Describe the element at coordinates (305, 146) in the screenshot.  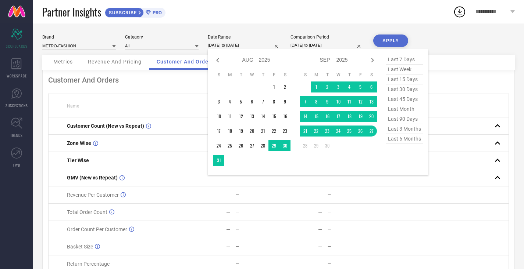
I see `td: Sun Sep 28 2025` at that location.